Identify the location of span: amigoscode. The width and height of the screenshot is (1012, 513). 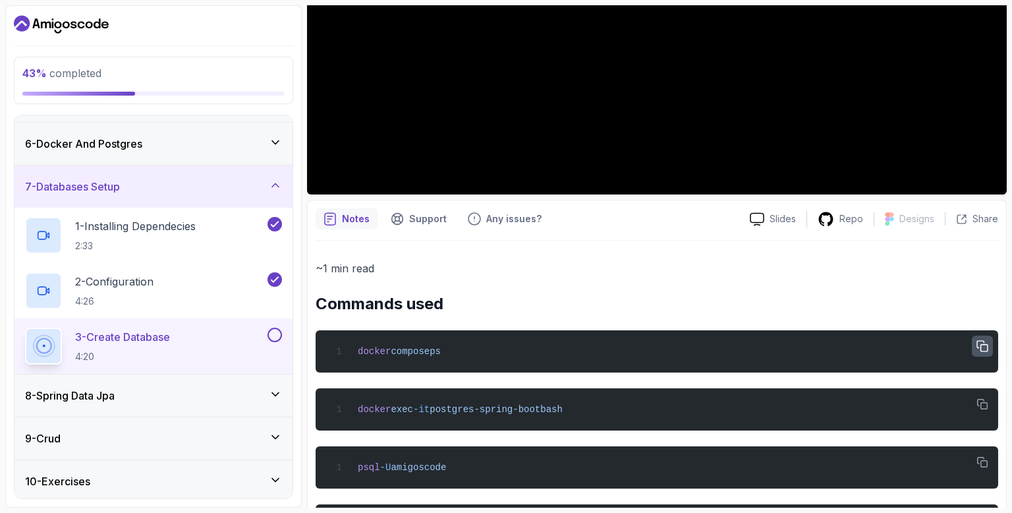
(418, 467).